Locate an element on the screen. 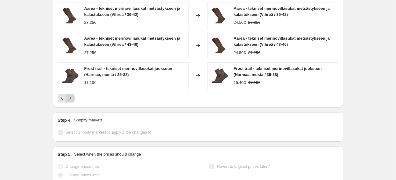 This screenshot has width=396, height=180. button: Next is located at coordinates (70, 98).